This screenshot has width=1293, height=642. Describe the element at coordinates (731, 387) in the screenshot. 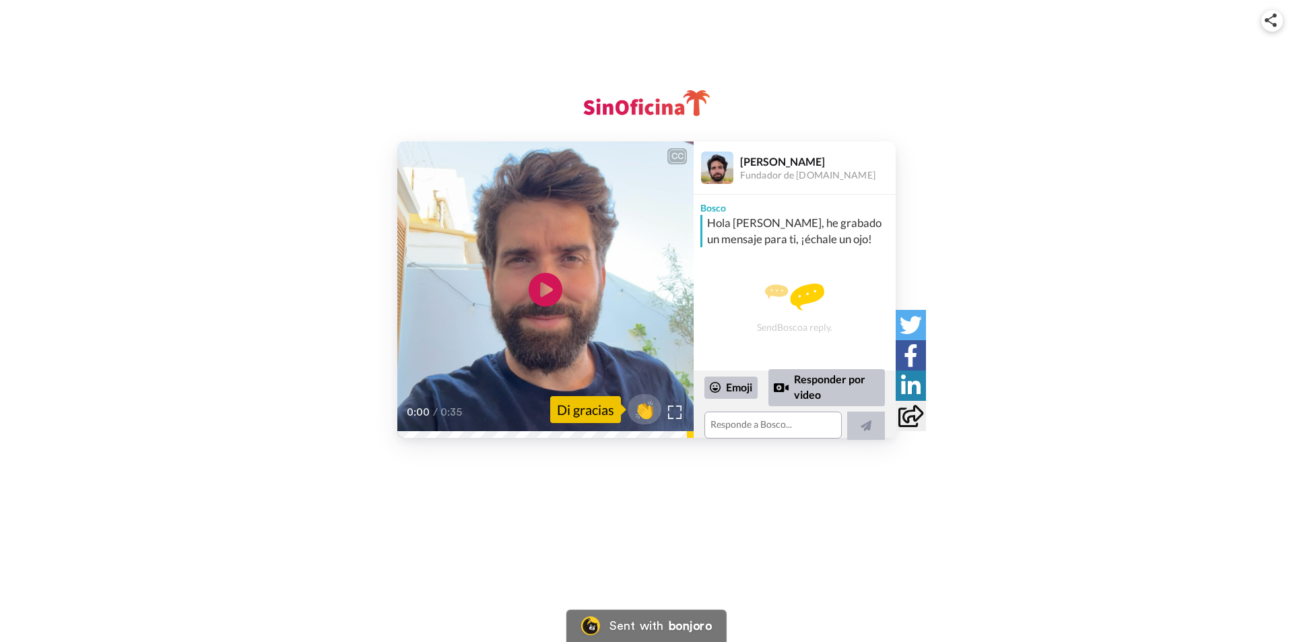

I see `div: Emoji` at that location.